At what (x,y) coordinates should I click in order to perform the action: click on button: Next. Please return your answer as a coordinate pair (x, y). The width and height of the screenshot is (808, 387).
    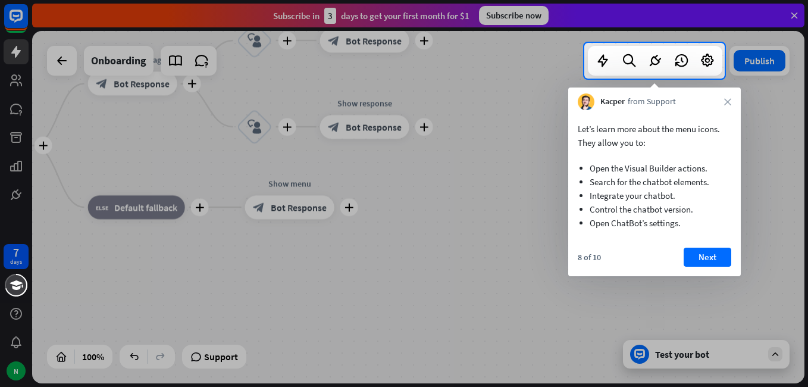
    Looking at the image, I should click on (708, 257).